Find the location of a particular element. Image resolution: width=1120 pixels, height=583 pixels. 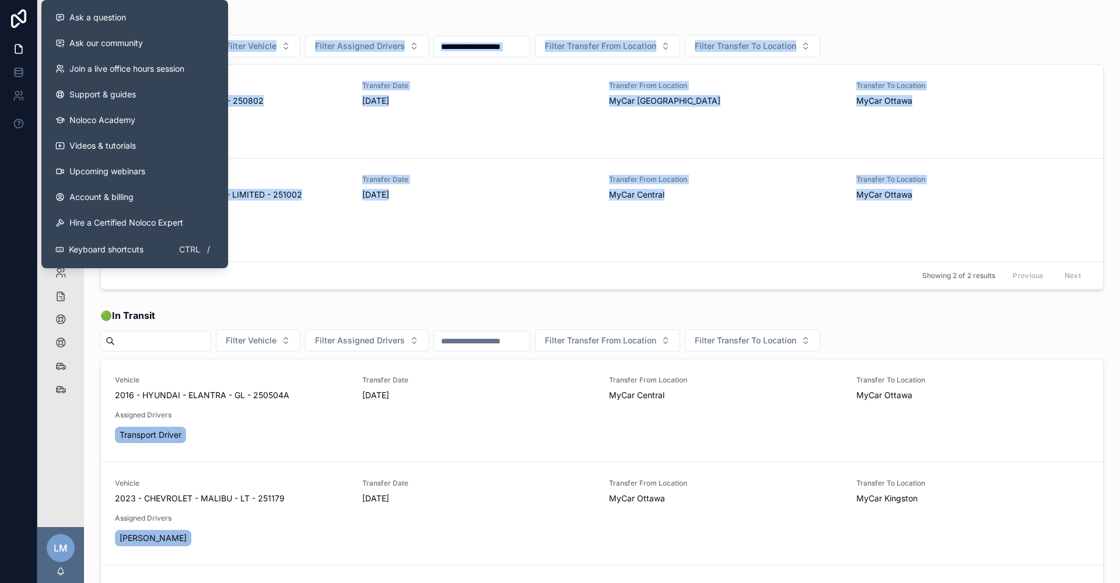

span: 2023 - CHEVROLET - MALIBU - LT - 251179 is located at coordinates (199, 499).